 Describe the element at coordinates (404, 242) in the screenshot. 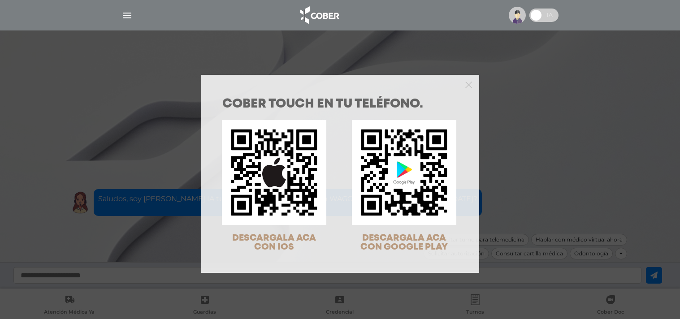

I see `span: DESCARGALA ACA CON GOOGLE PLAY` at that location.